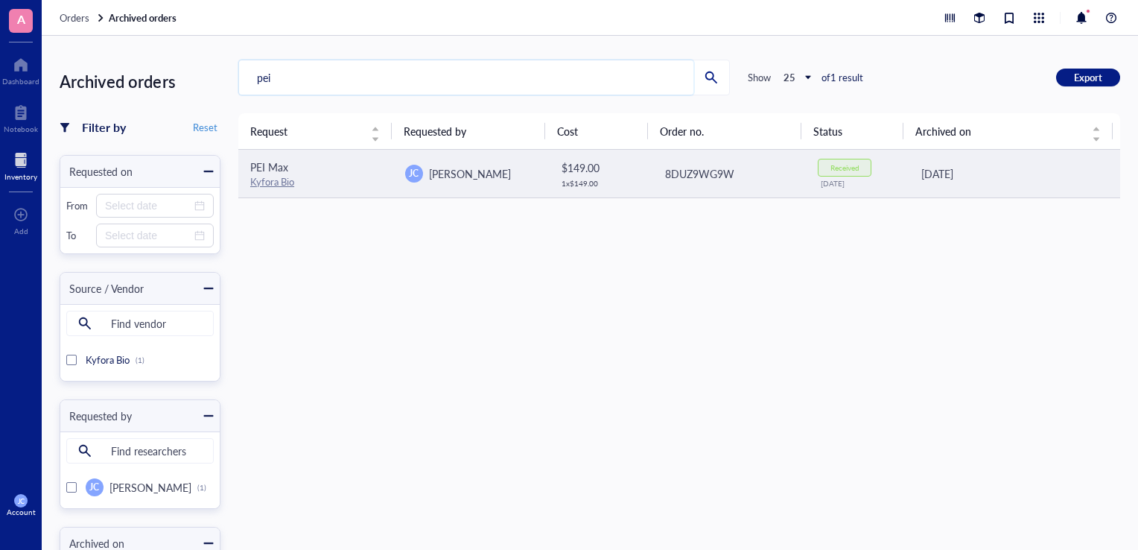 Image resolution: width=1138 pixels, height=550 pixels. I want to click on div: Source / Vendor, so click(102, 288).